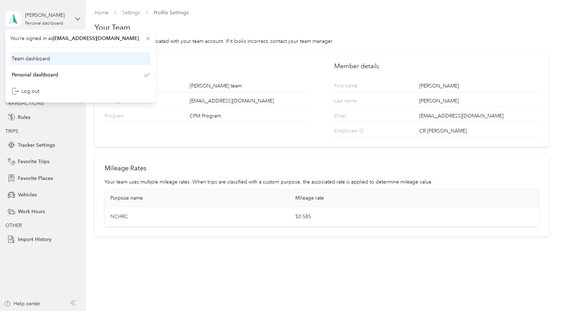 This screenshot has width=561, height=311. Describe the element at coordinates (14, 225) in the screenshot. I see `span: OTHER` at that location.